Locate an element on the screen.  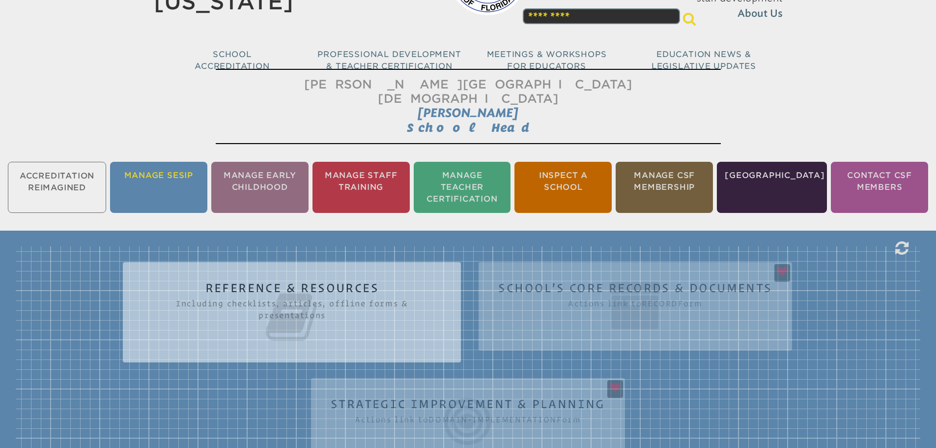
span: School Accreditation is located at coordinates (232, 60).